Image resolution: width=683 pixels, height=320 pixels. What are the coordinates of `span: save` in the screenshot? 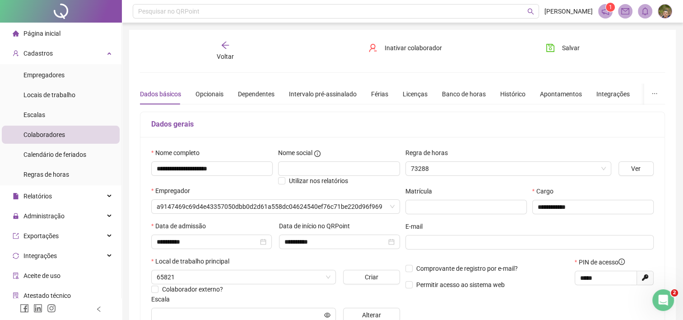 It's located at (550, 48).